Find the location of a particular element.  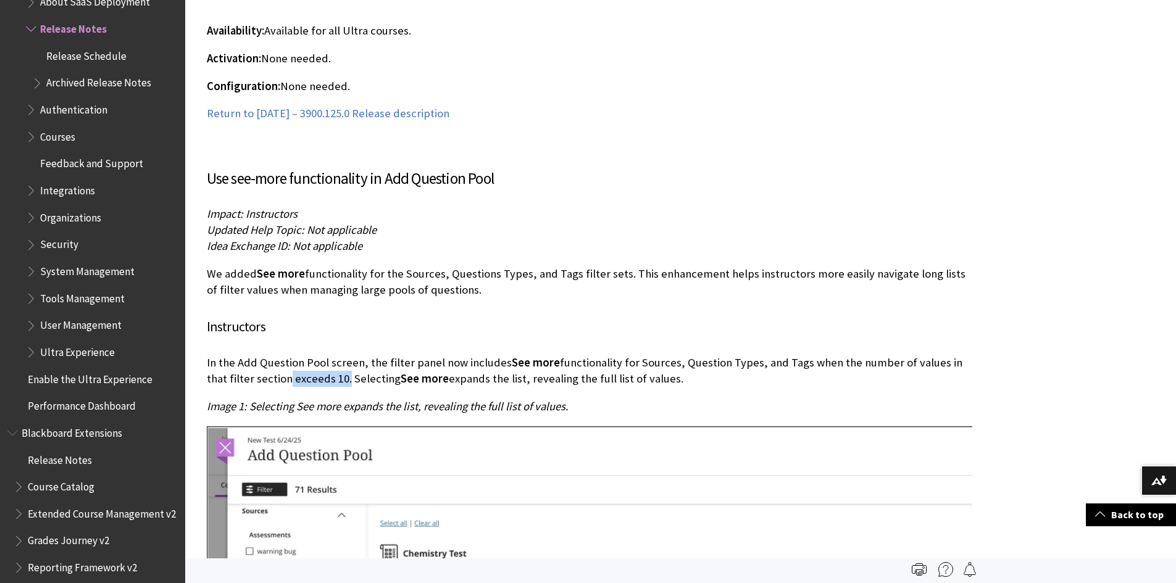

span: Release Schedule is located at coordinates (86, 54).